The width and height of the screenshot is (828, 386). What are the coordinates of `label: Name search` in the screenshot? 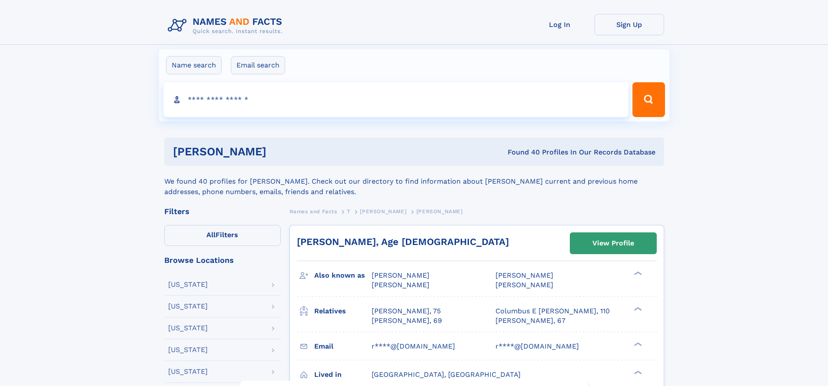 It's located at (194, 65).